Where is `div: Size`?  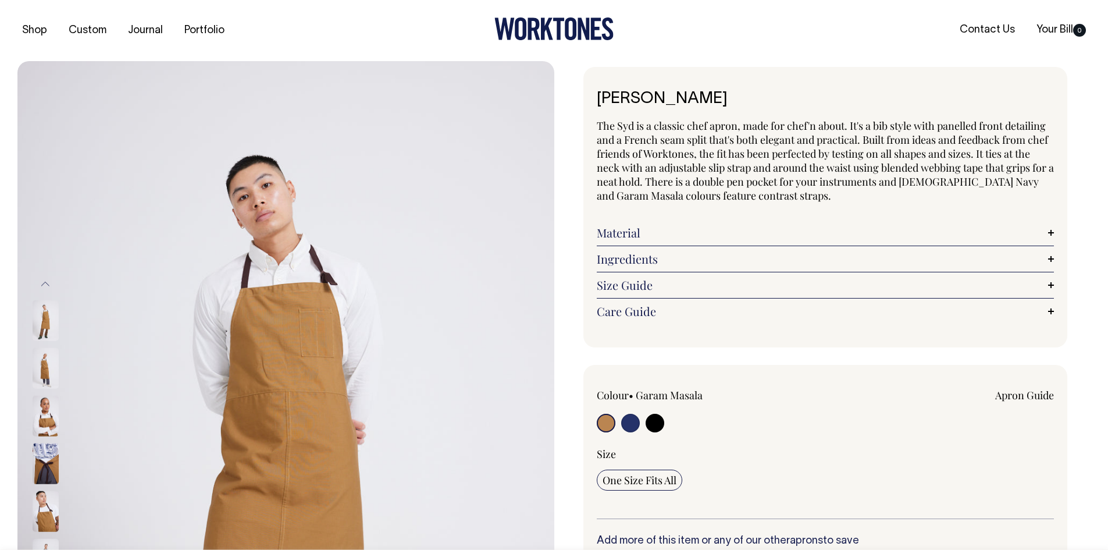 div: Size is located at coordinates (825, 454).